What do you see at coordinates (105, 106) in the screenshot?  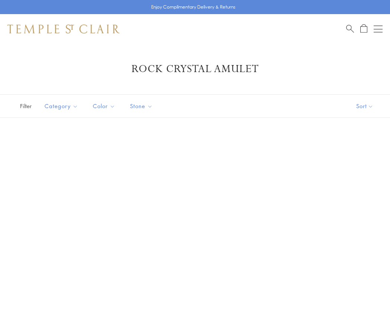 I see `span: Color` at bounding box center [105, 106].